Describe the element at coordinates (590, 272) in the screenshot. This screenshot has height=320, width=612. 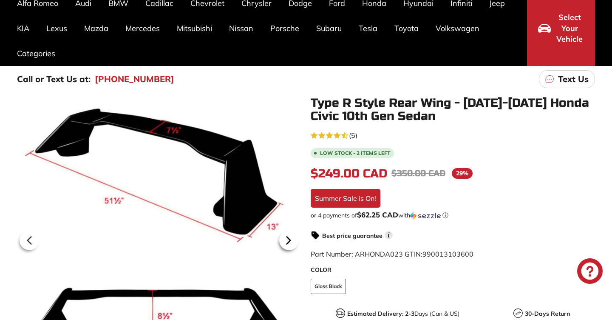
I see `inbox-online-store-chat: Shopify online store chat` at that location.